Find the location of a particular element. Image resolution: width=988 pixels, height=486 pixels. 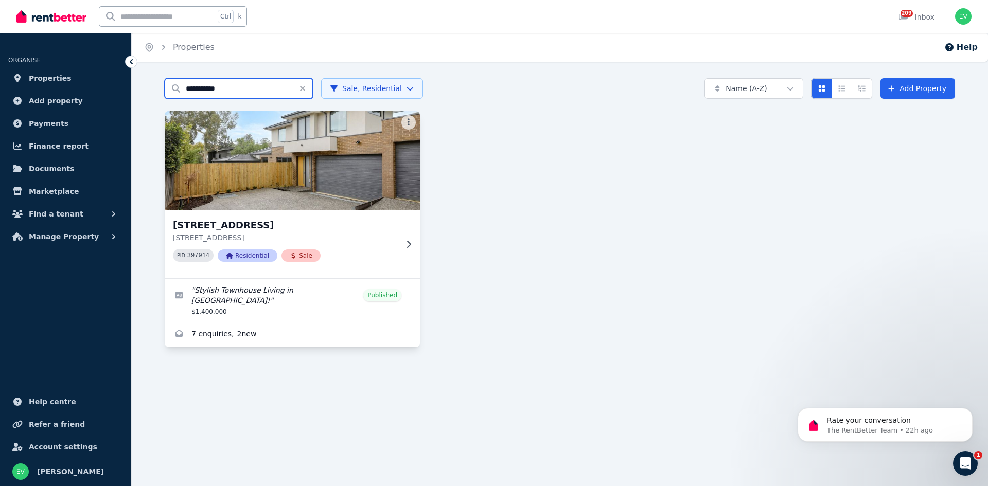

a: Marketplace is located at coordinates (65, 191).